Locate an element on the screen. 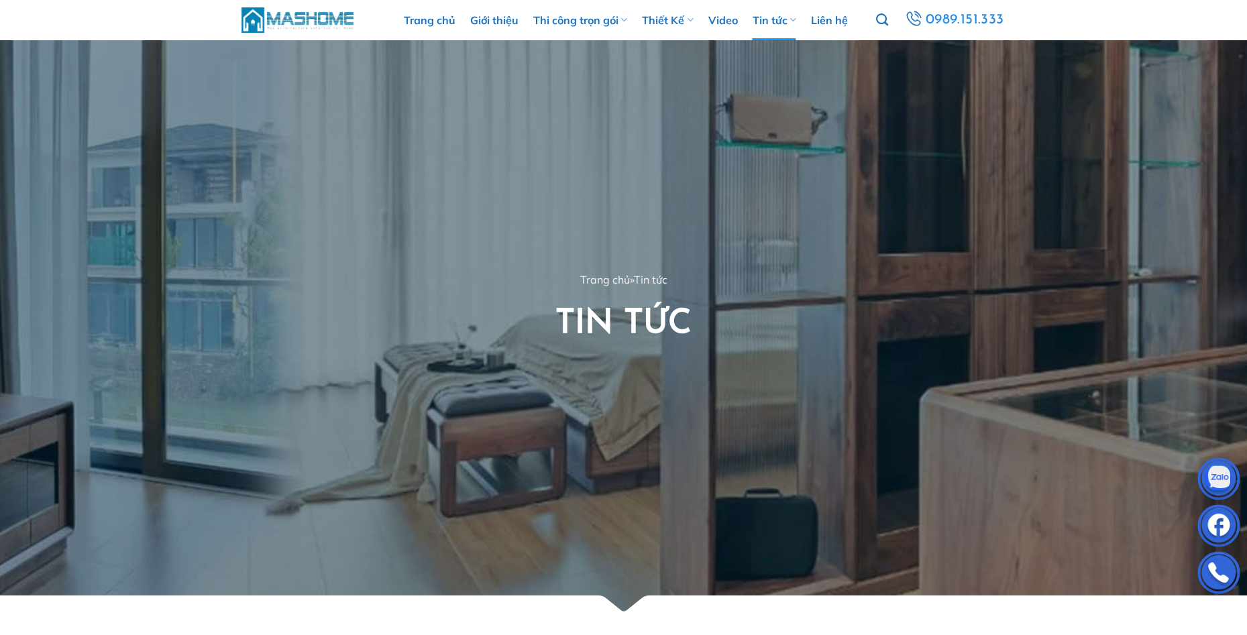 This screenshot has width=1247, height=635. nav: breadcrumbs is located at coordinates (624, 280).